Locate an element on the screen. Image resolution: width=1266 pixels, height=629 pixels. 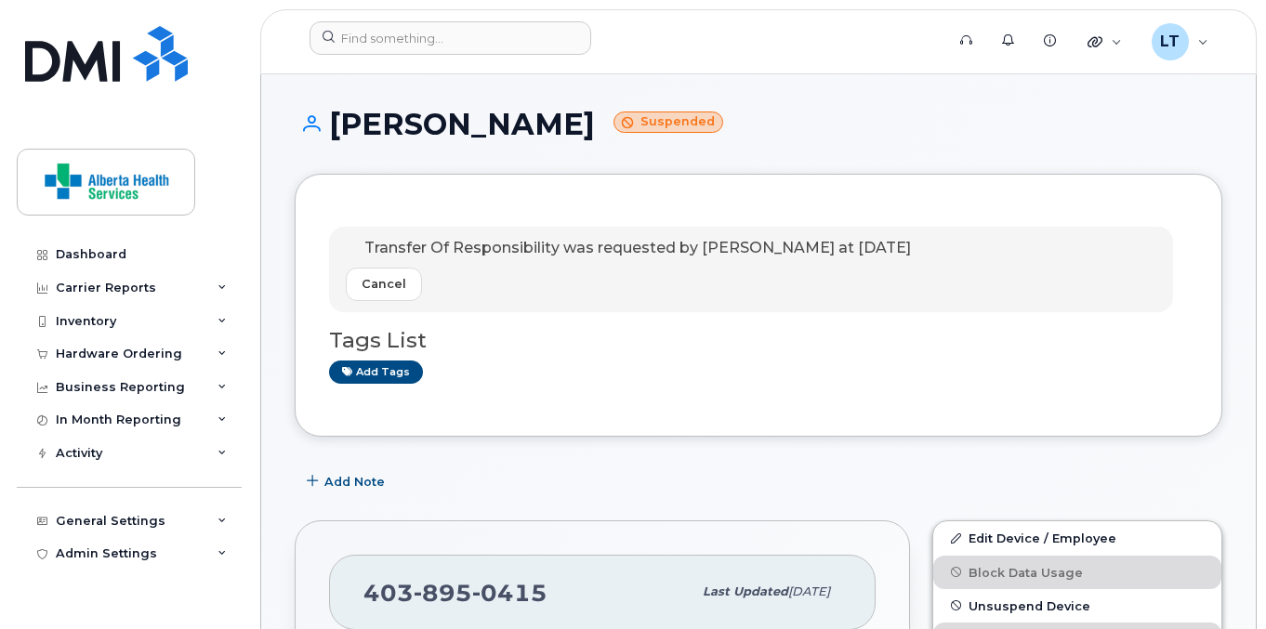
button: Block Data Usage is located at coordinates (1077, 573).